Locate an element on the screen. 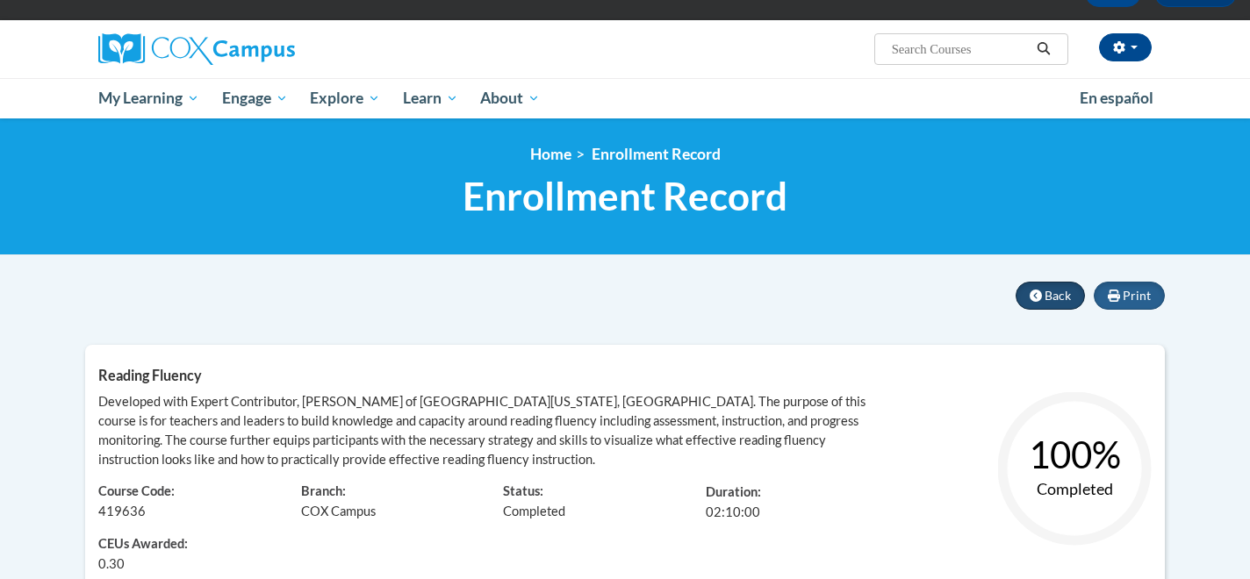  input: Search Courses is located at coordinates (960, 49).